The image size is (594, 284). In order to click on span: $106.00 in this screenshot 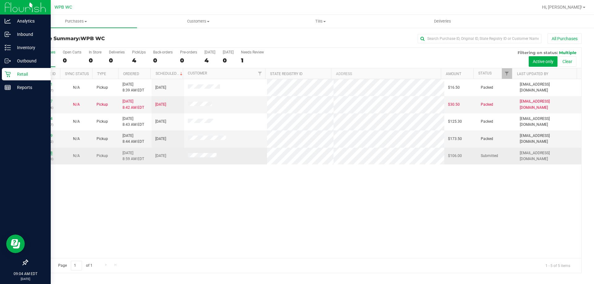, I will do `click(455, 156)`.